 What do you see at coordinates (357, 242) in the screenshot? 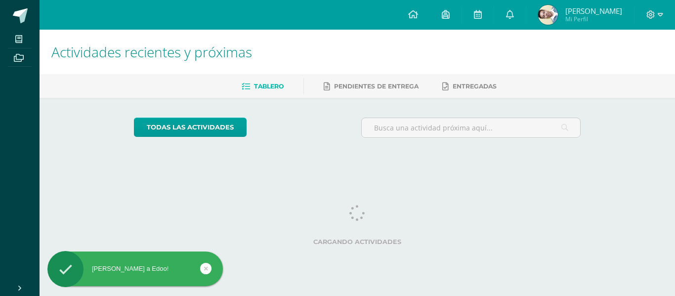
I see `label: Cargando actividades` at bounding box center [357, 242].